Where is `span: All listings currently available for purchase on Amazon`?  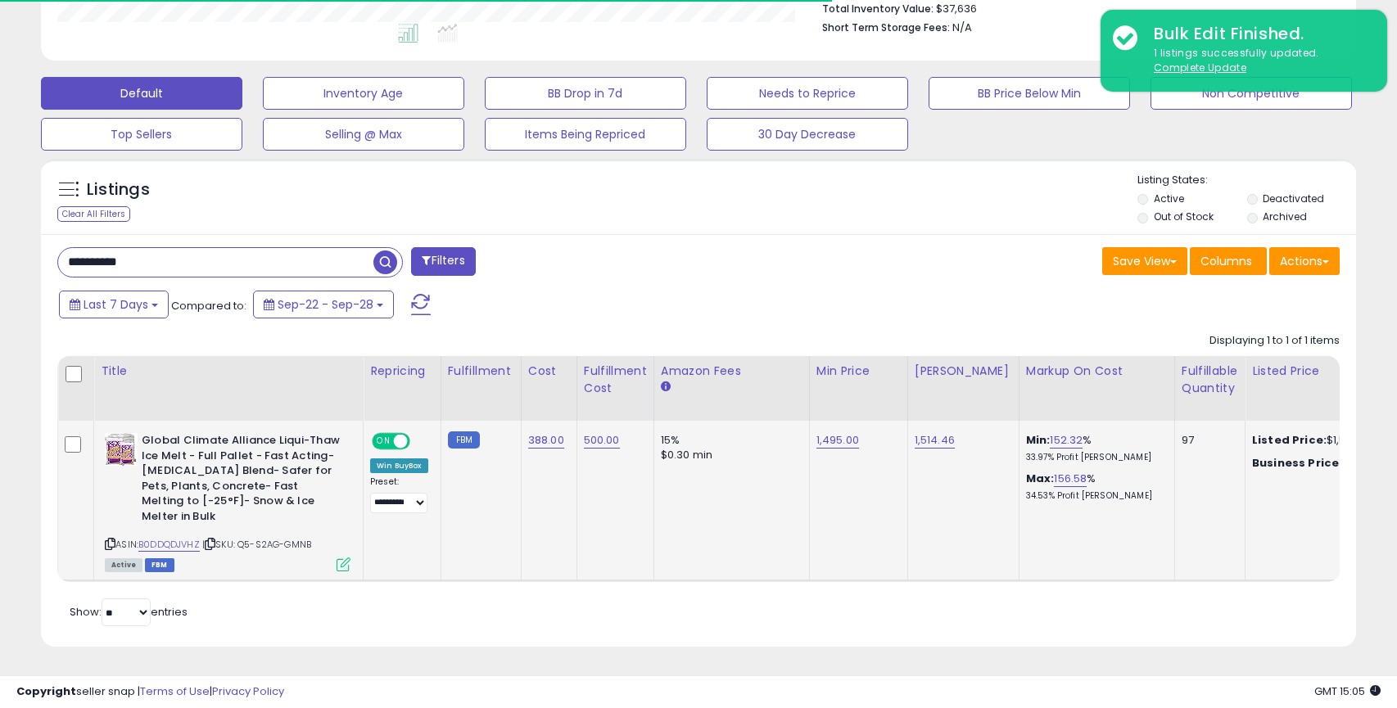
span: All listings currently available for purchase on Amazon is located at coordinates (124, 565).